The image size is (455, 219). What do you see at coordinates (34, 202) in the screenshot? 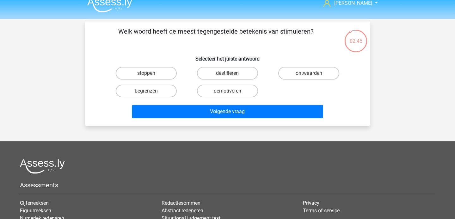
I see `a: Cijferreeksen` at bounding box center [34, 202].